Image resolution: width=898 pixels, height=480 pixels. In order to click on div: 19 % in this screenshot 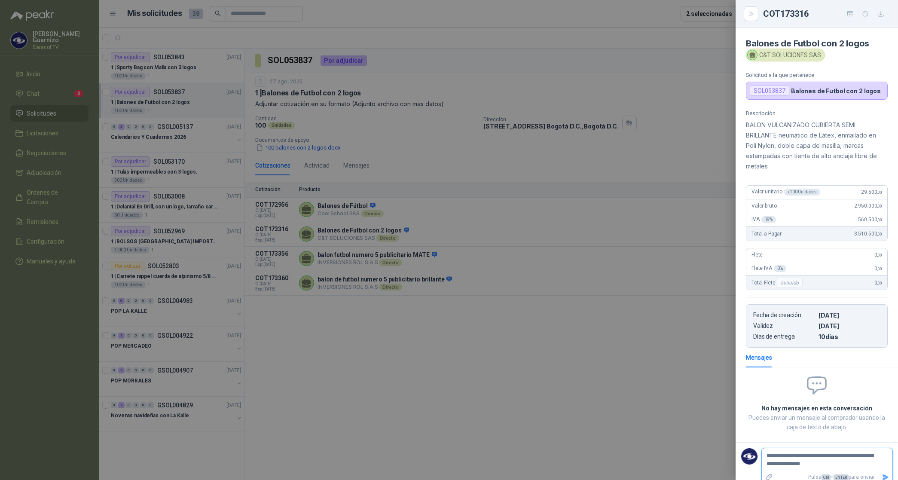, I will do `click(769, 220)`.